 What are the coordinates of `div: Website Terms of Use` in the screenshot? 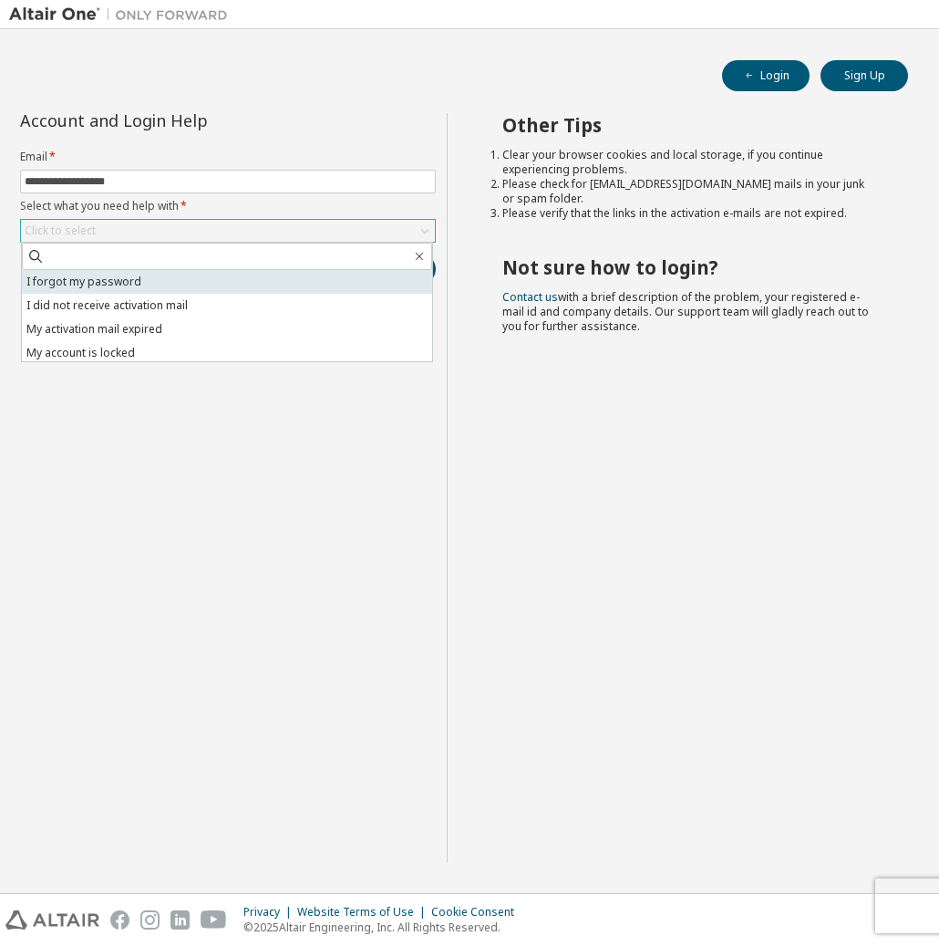 It's located at (364, 912).